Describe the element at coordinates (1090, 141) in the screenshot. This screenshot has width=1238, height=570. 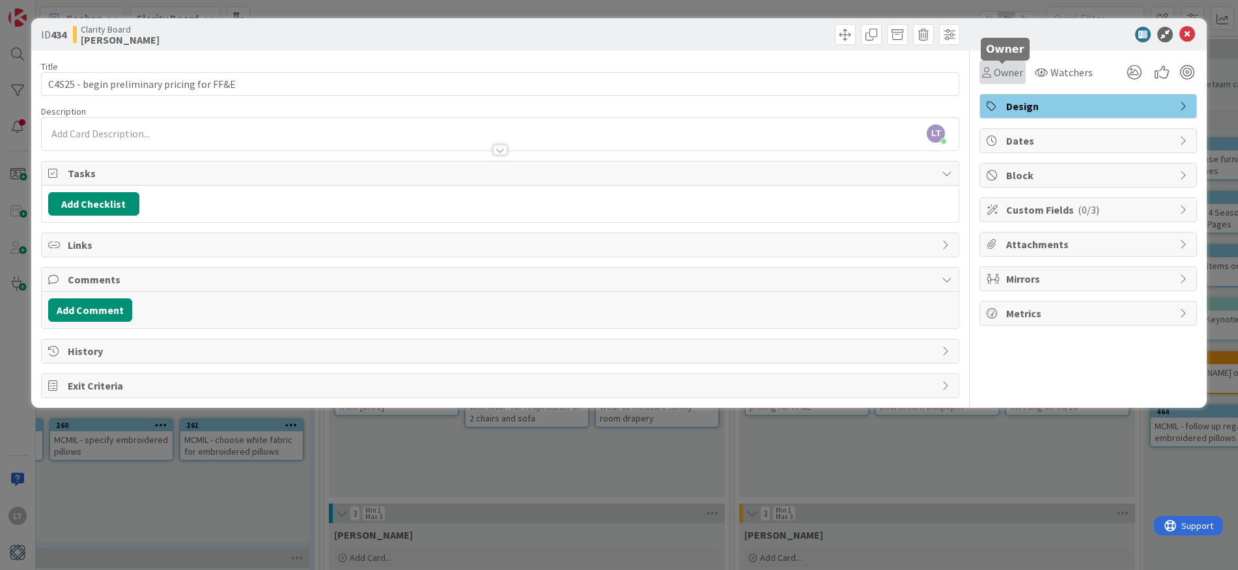
I see `span: Dates` at that location.